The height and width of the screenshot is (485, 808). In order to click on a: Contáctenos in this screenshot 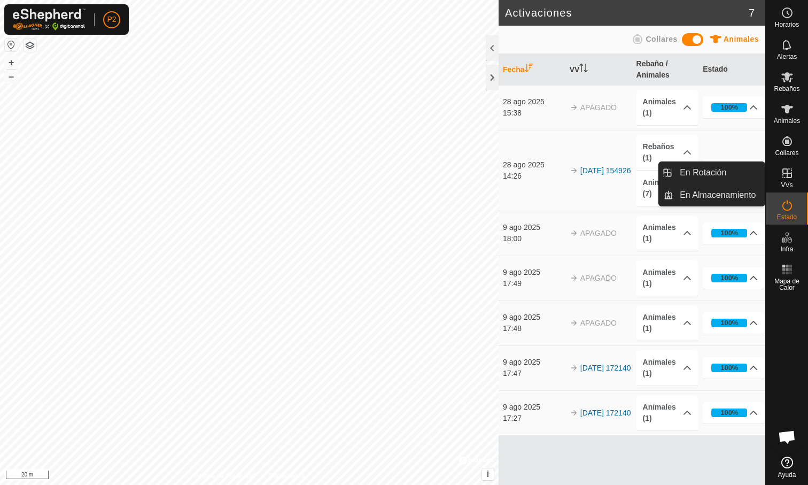, I will do `click(287, 476)`.